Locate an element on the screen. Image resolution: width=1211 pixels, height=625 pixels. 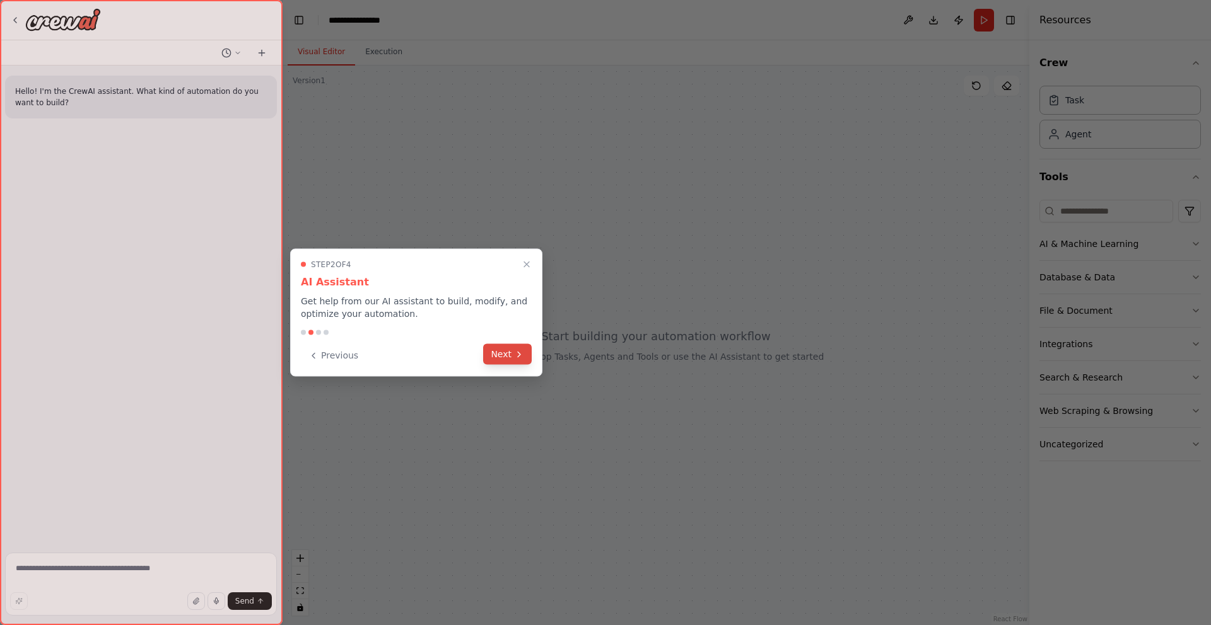
h3: AI Assistant is located at coordinates (416, 282).